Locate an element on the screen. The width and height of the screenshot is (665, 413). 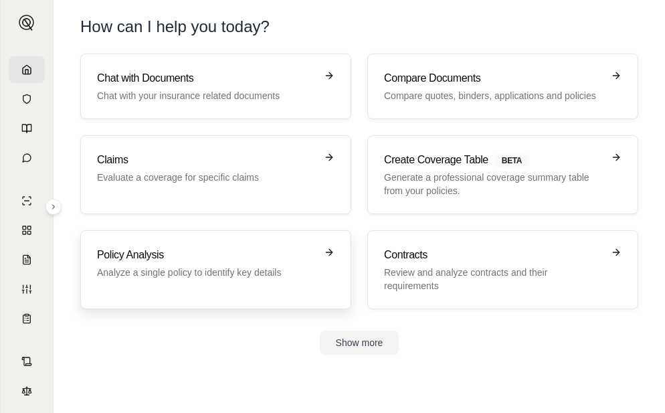
a: Contract Analysis is located at coordinates (27, 361).